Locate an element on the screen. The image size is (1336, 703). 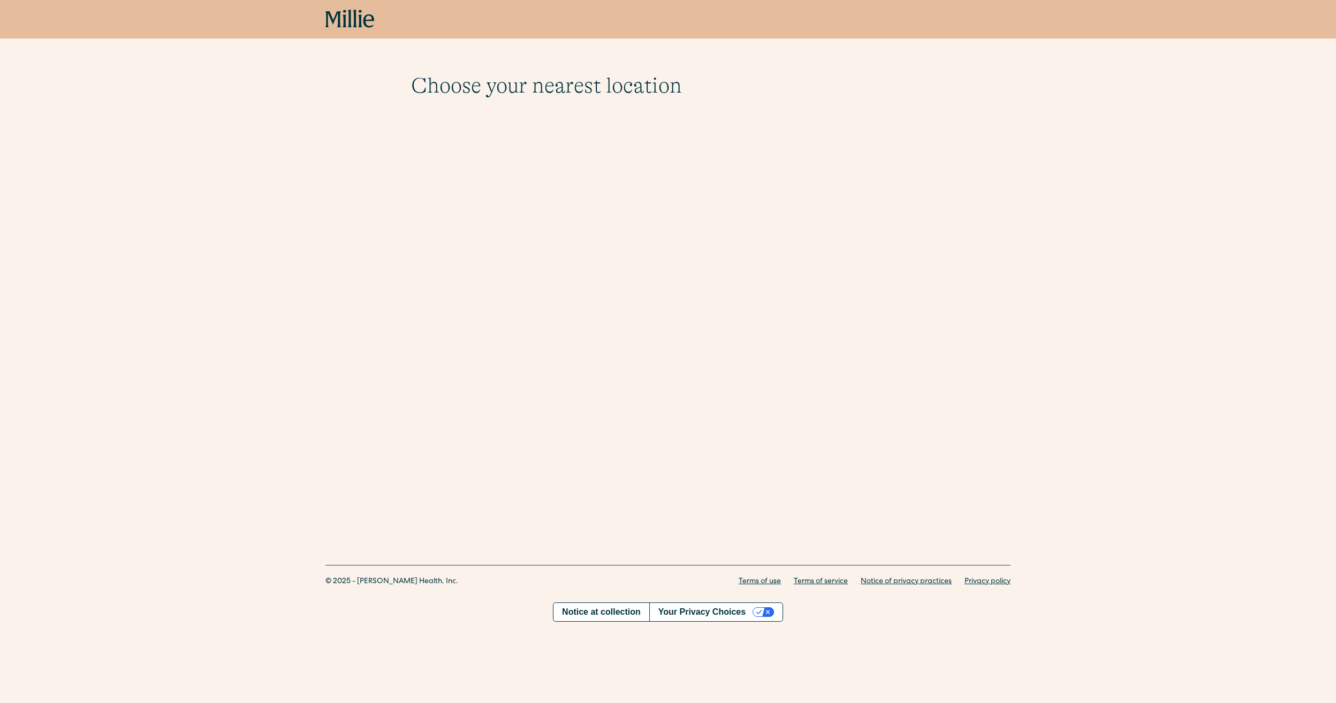
button: Your Privacy Choices is located at coordinates (716, 612).